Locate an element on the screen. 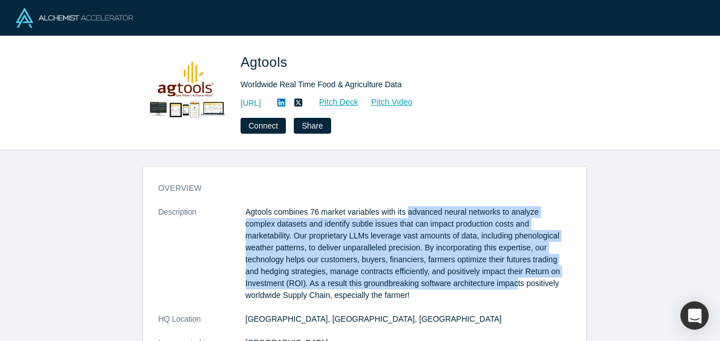 This screenshot has height=341, width=720. span: Agtools is located at coordinates (266, 62).